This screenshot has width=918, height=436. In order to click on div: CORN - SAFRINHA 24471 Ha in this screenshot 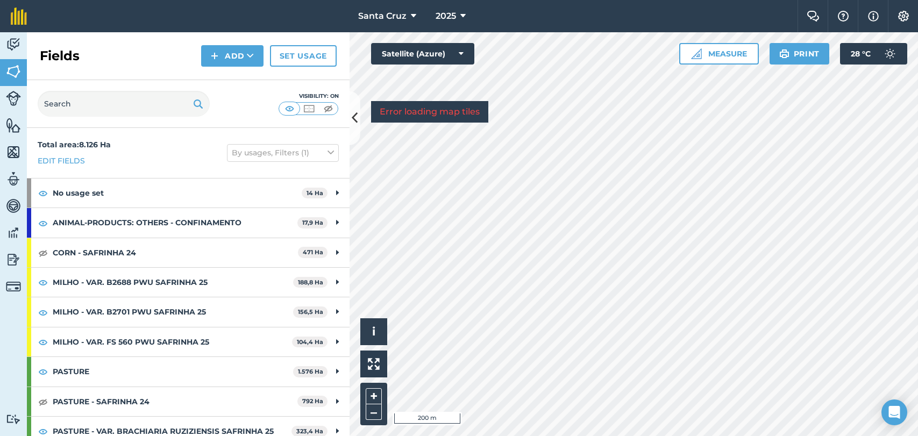, I will do `click(188, 253)`.